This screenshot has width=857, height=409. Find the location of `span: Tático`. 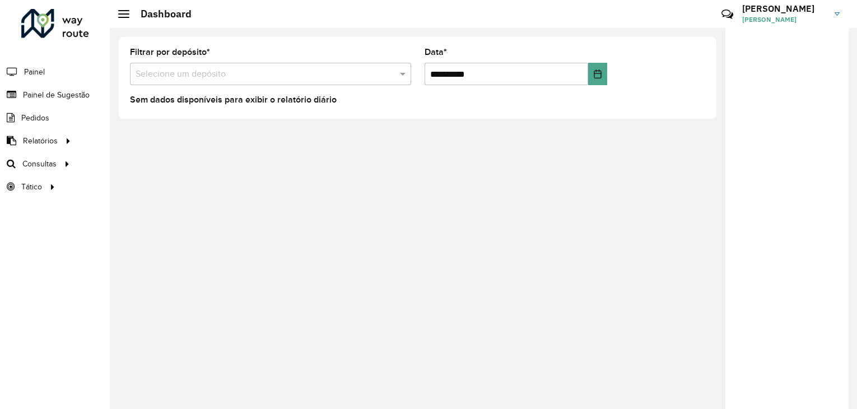

span: Tático is located at coordinates (31, 186).